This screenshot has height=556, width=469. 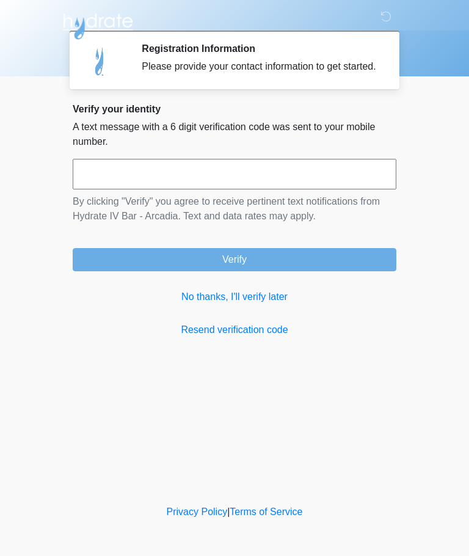 I want to click on a: Resend verification code, so click(x=235, y=330).